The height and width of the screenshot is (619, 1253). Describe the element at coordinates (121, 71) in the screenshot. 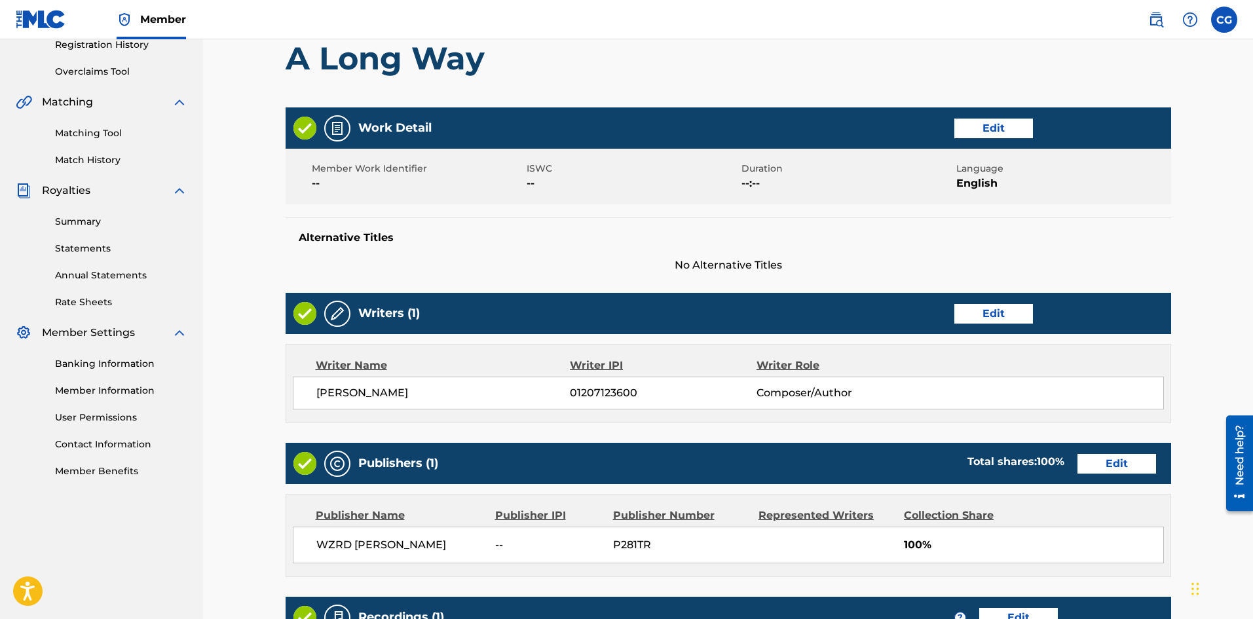

I see `a: Overclaims Tool` at that location.